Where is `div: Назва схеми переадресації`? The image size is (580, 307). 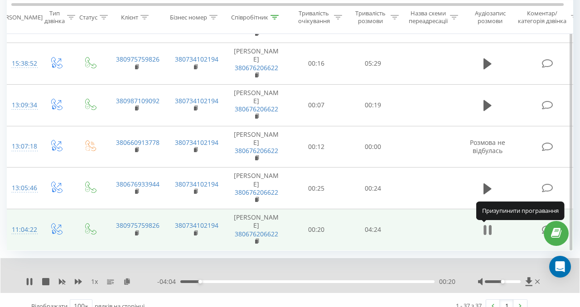
div: Назва схеми переадресації is located at coordinates (428, 17).